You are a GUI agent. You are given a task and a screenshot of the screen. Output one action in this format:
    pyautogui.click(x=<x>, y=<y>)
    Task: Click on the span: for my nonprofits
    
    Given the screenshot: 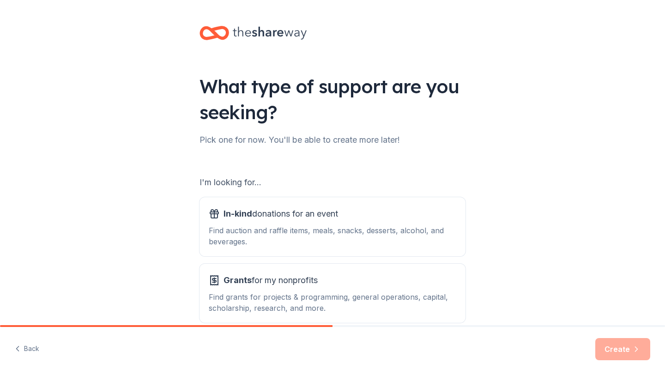 What is the action you would take?
    pyautogui.click(x=271, y=280)
    